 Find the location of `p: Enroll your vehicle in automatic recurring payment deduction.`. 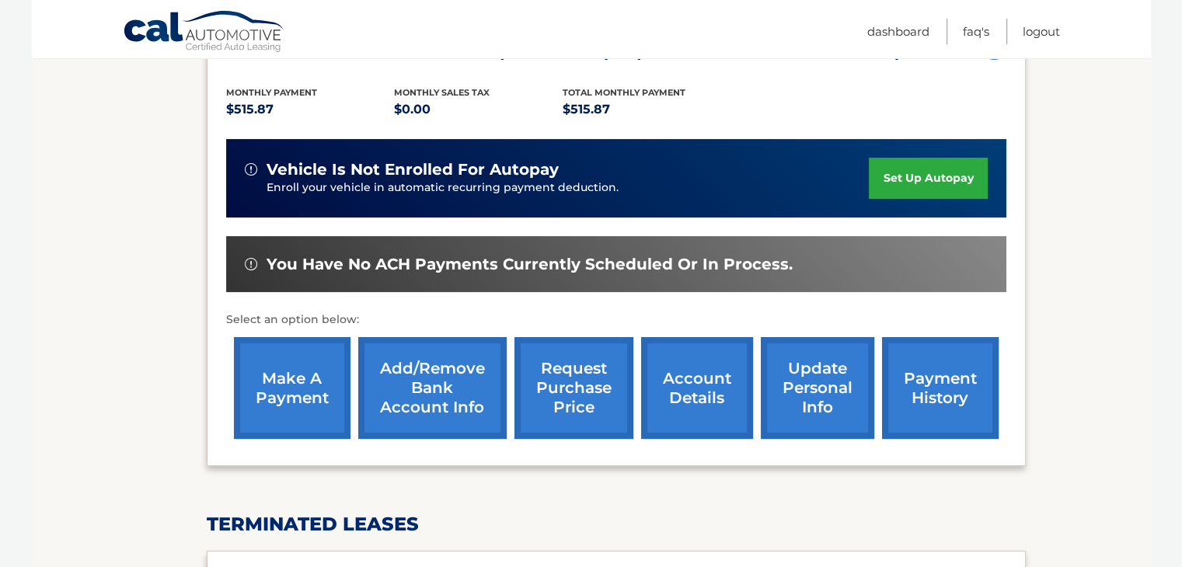

p: Enroll your vehicle in automatic recurring payment deduction. is located at coordinates (568, 188).